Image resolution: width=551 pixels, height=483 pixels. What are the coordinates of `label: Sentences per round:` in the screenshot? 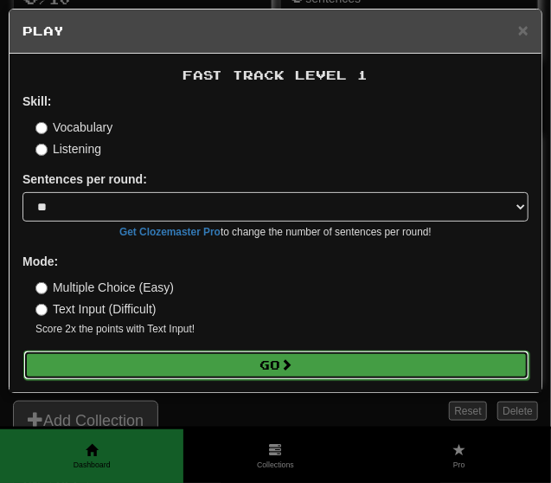 It's located at (85, 179).